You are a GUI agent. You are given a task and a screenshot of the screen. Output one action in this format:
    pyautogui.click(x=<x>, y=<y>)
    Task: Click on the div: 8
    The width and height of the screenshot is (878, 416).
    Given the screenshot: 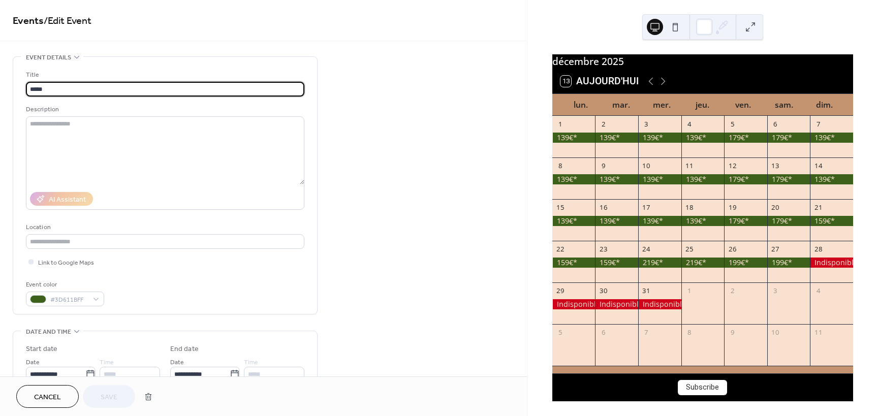 What is the action you would take?
    pyautogui.click(x=560, y=166)
    